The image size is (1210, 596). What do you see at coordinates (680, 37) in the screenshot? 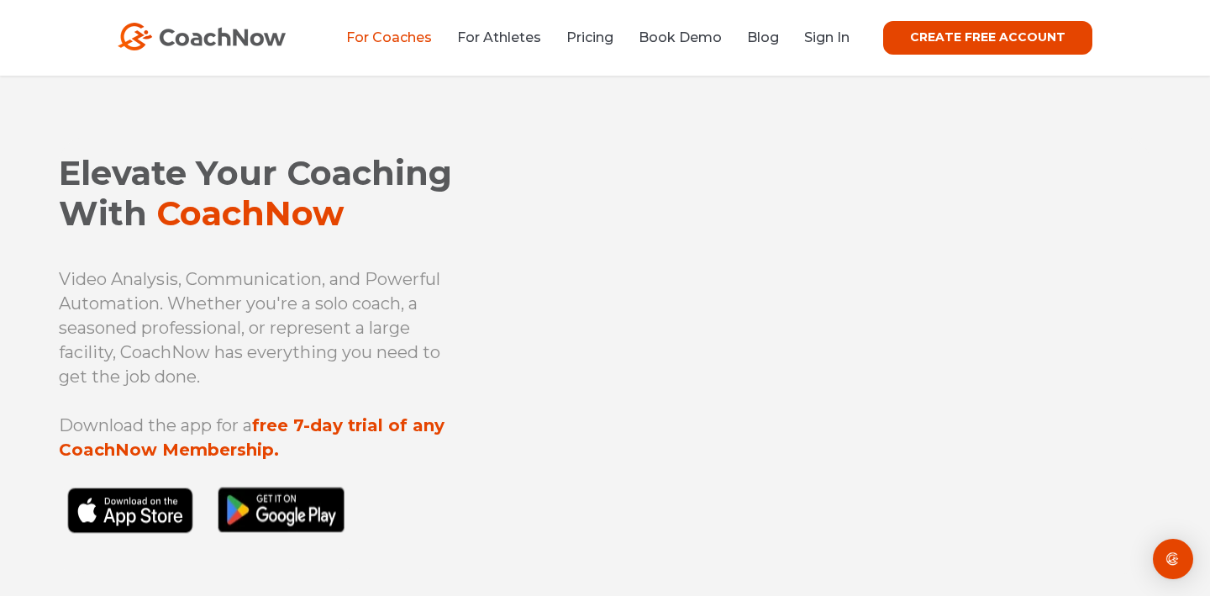
I see `a: Book Demo` at bounding box center [680, 37].